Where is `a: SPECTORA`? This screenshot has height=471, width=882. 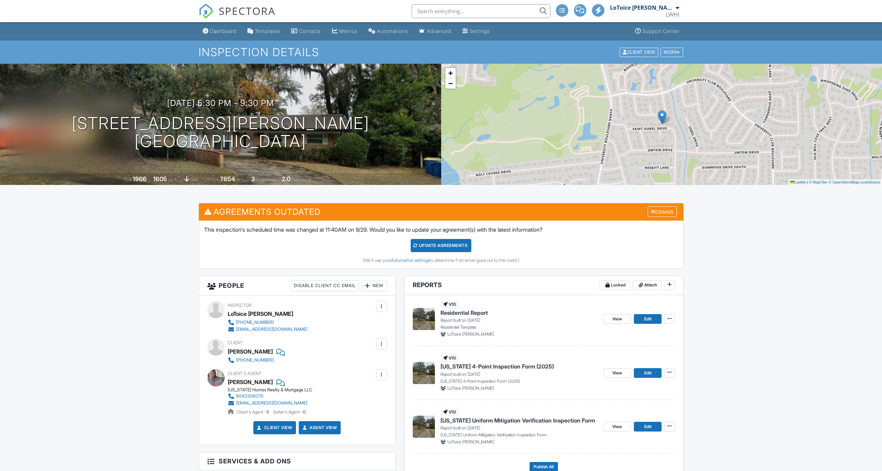
a: SPECTORA is located at coordinates (237, 17).